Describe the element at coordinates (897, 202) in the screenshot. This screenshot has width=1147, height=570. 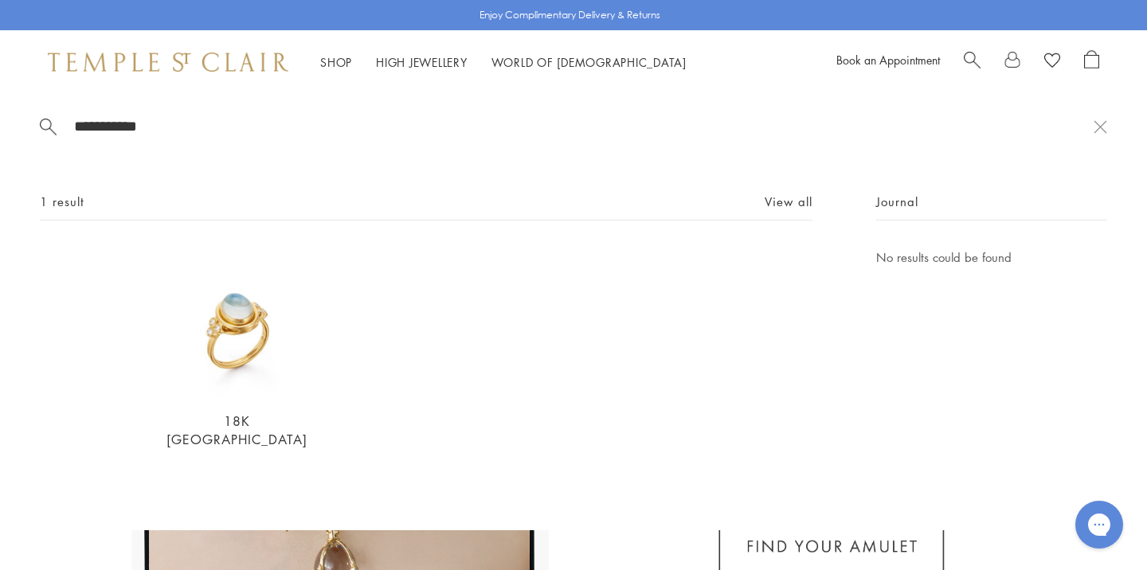
I see `span: Journal` at that location.